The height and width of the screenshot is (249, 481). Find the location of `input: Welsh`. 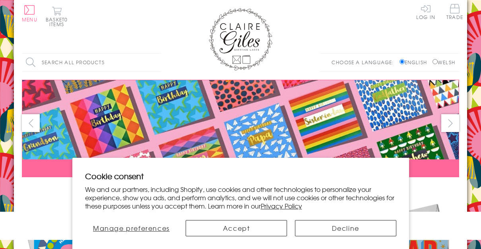

input: Welsh is located at coordinates (435, 62).